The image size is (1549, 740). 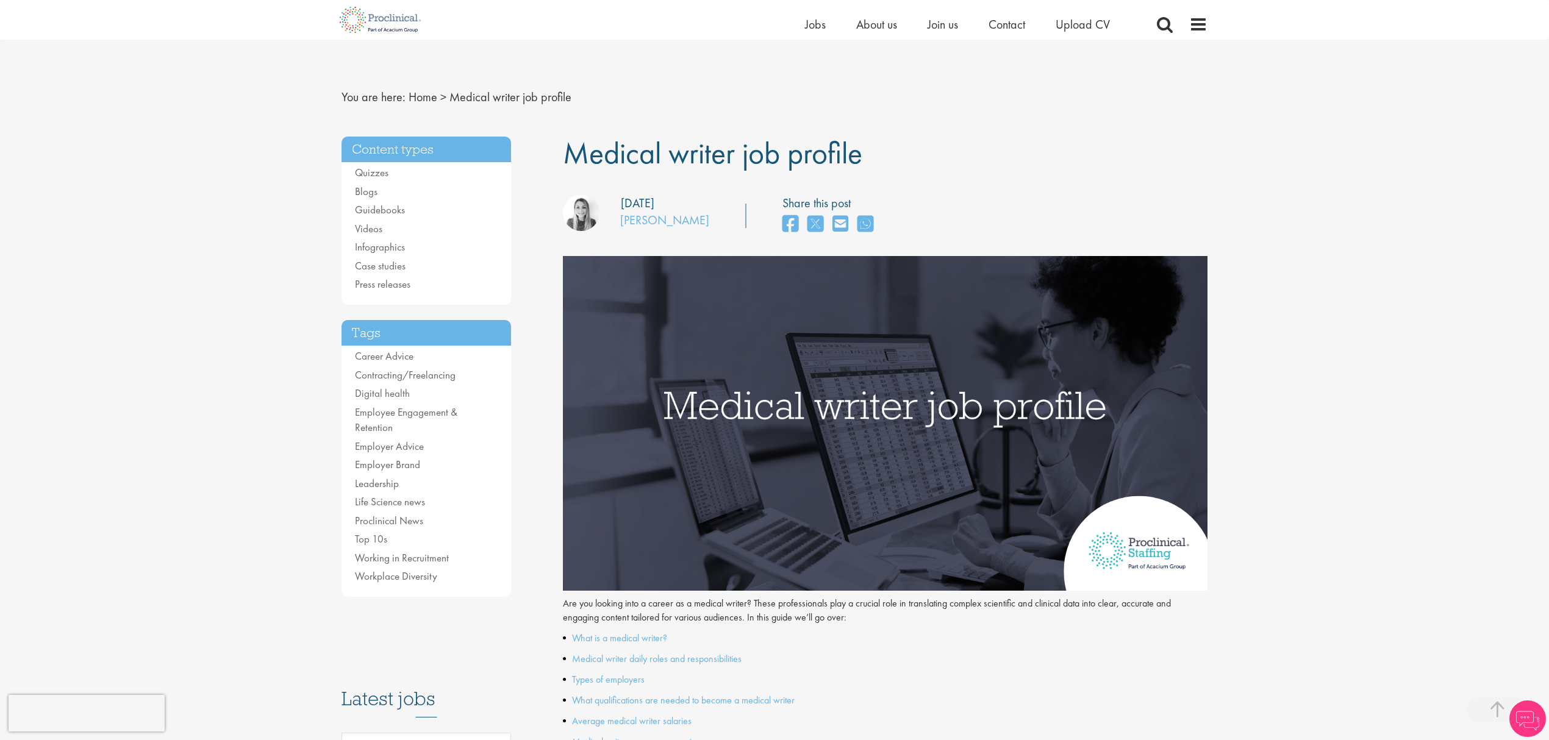 I want to click on a: Contact, so click(x=1007, y=24).